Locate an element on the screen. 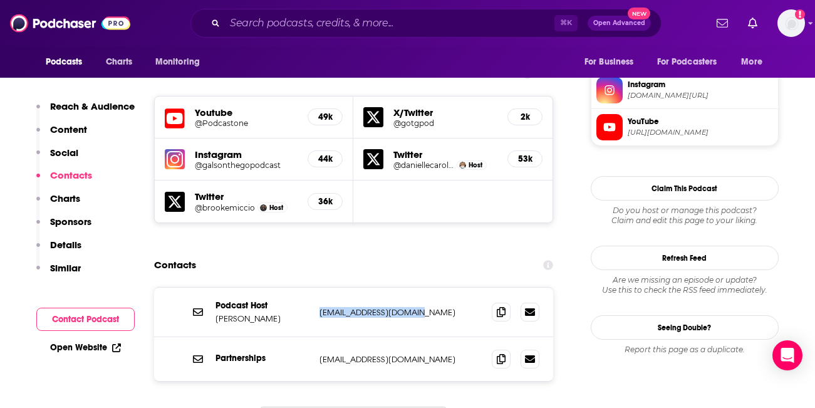 The width and height of the screenshot is (815, 408). svg: Add a profile image is located at coordinates (800, 14).